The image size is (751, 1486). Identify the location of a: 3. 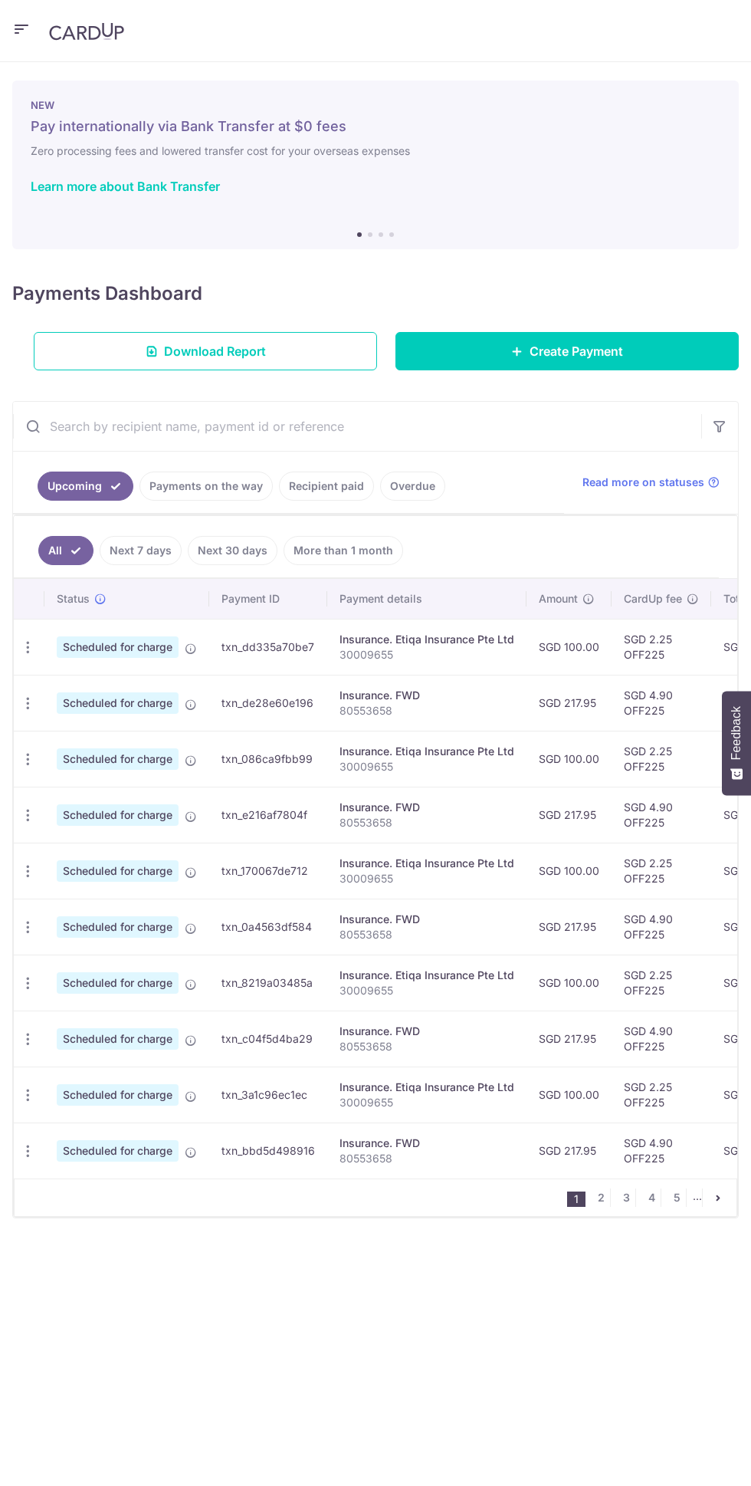
(626, 1197).